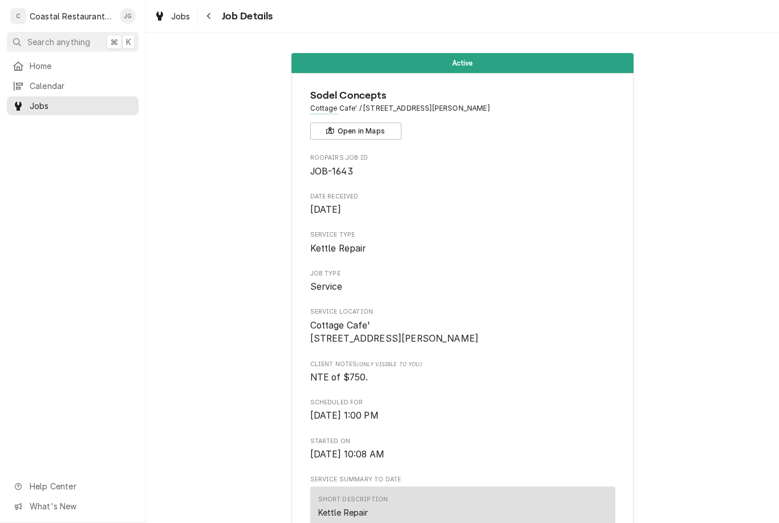 The image size is (779, 523). I want to click on div: Status, so click(462, 63).